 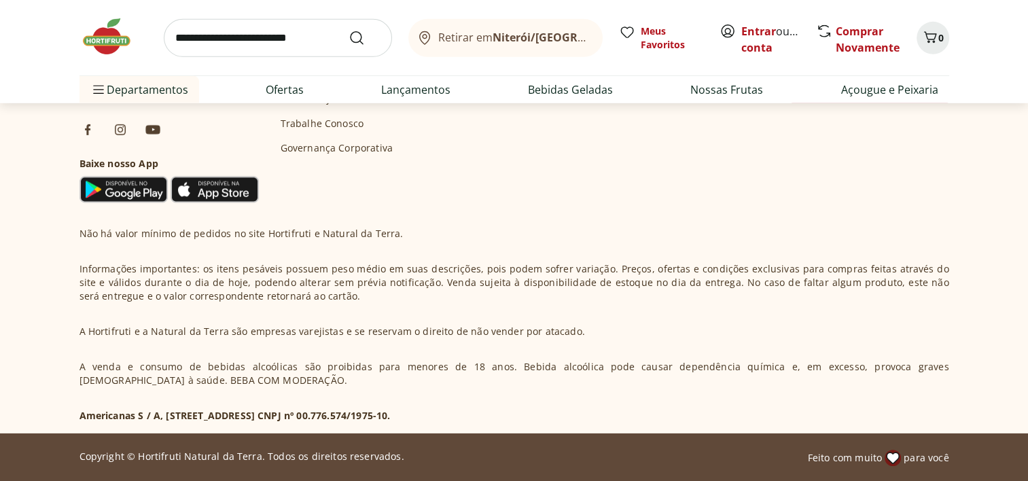 What do you see at coordinates (515, 374) in the screenshot?
I see `p: A venda e consumo de bebidas alcoólicas são proibidas para menores de 18 anos. Bebida alcoólica p...` at bounding box center [515, 374].